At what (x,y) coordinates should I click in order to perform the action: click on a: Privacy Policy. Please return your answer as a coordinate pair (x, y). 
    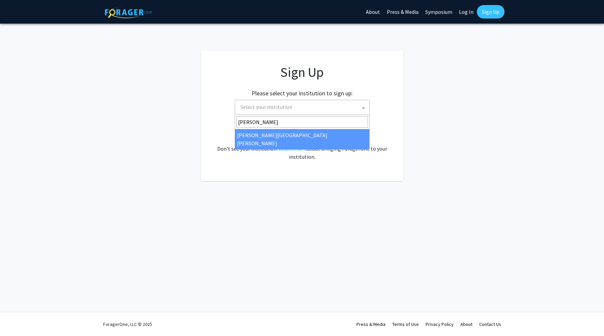
    Looking at the image, I should click on (439, 324).